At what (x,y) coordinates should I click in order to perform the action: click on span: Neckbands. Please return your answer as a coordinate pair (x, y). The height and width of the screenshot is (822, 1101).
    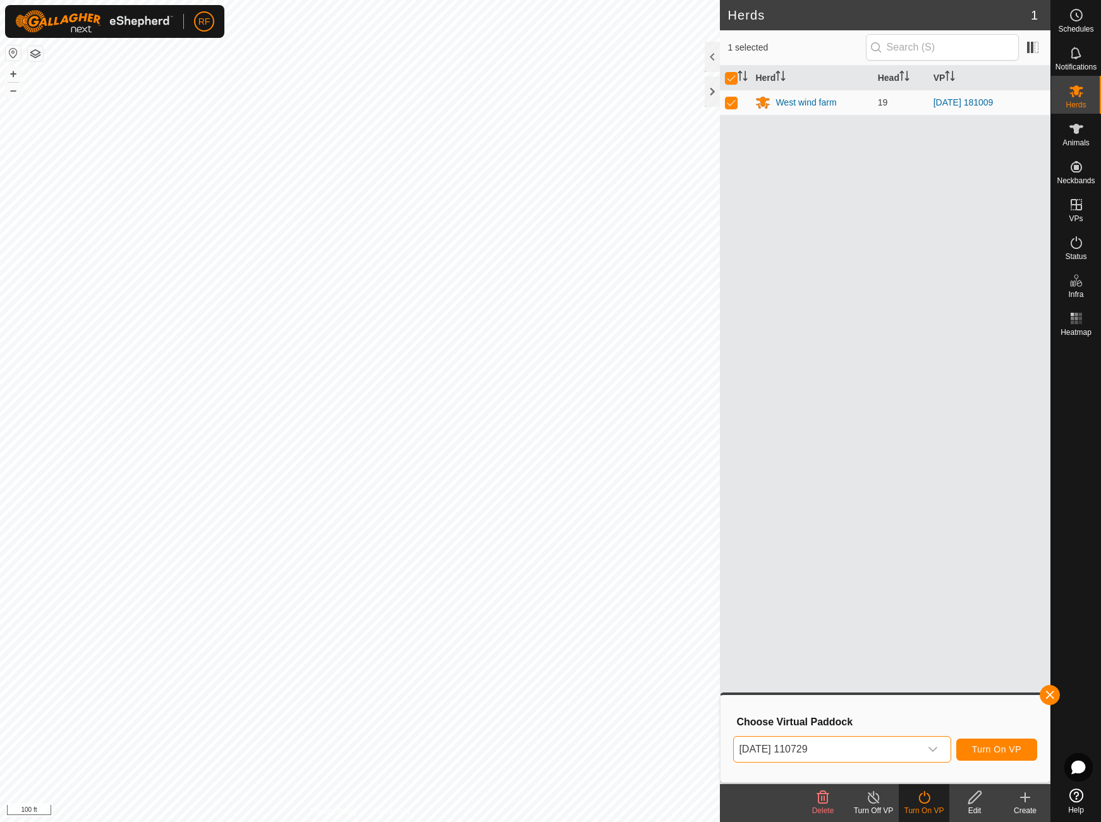
    Looking at the image, I should click on (1076, 181).